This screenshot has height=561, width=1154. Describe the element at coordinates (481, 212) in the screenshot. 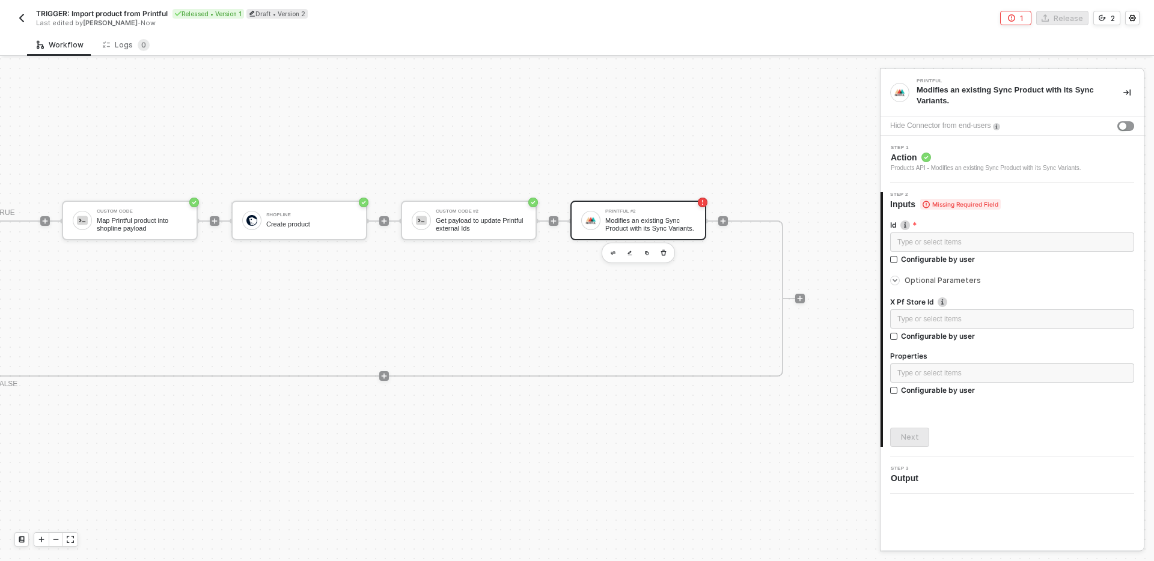

I see `div: Custom Code #2` at that location.